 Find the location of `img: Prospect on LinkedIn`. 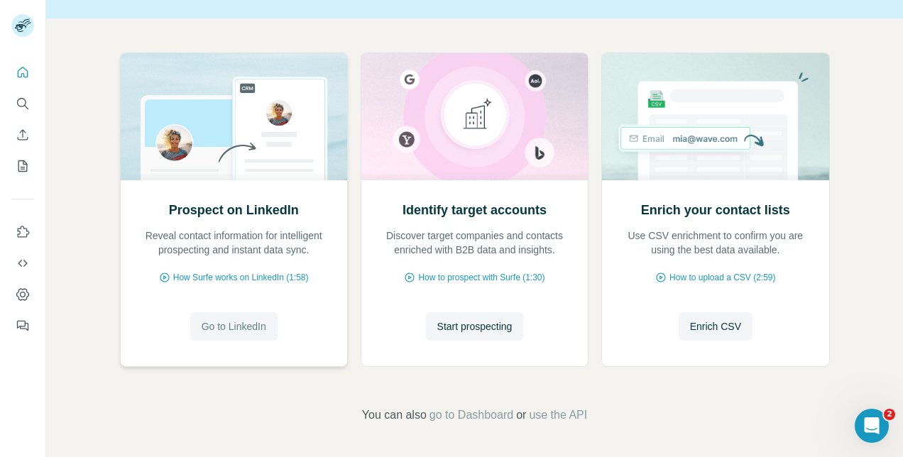

img: Prospect on LinkedIn is located at coordinates (234, 116).